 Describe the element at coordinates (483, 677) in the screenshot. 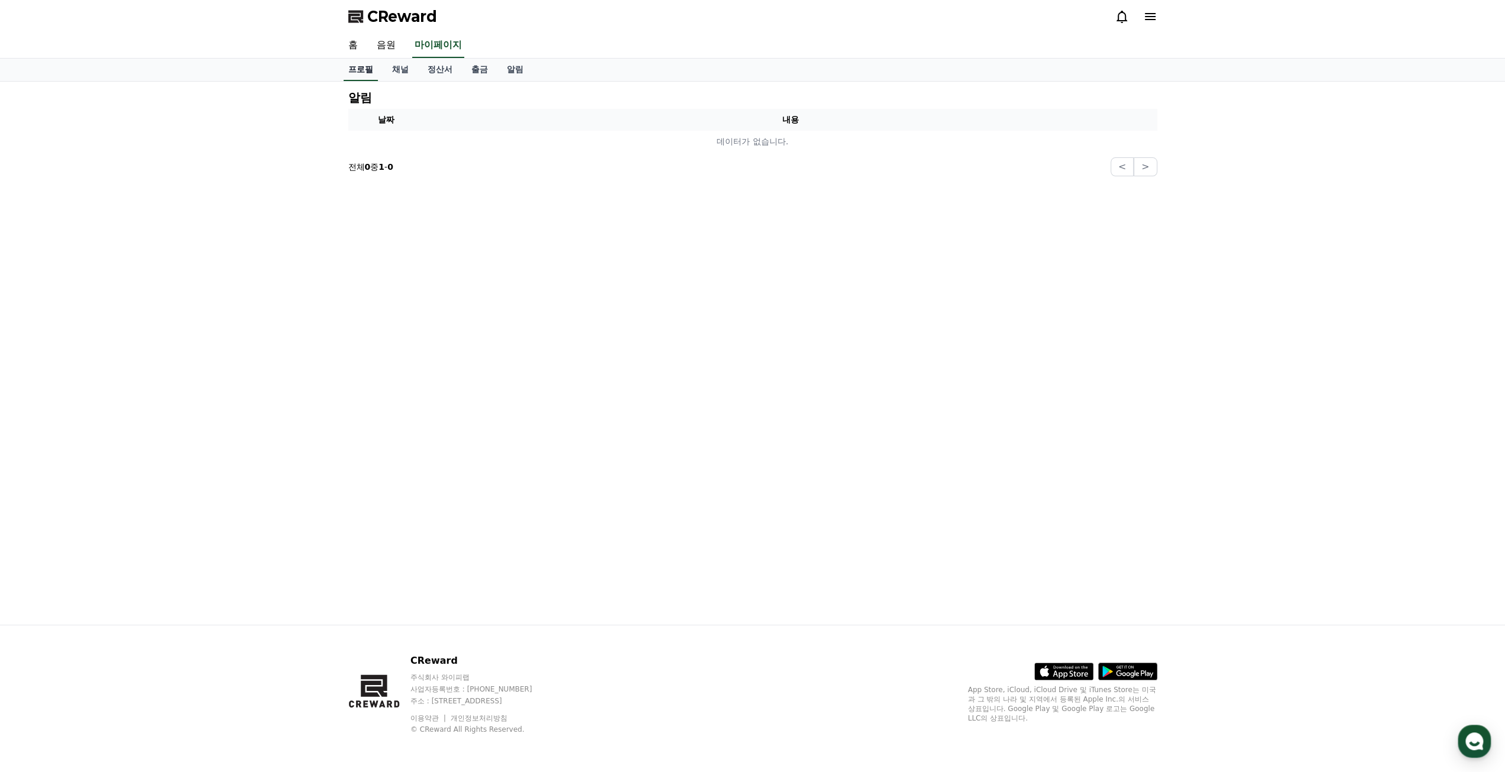

I see `p: 주식회사 와이피랩` at that location.